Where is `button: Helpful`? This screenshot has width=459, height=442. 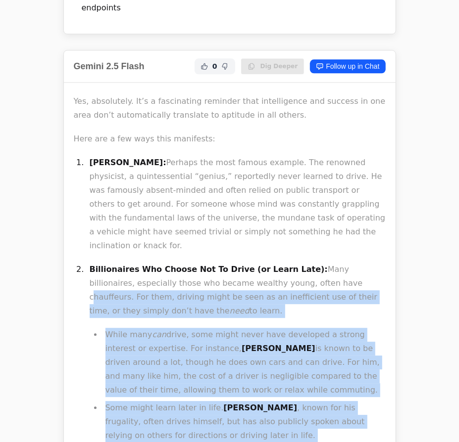 button: Helpful is located at coordinates (204, 66).